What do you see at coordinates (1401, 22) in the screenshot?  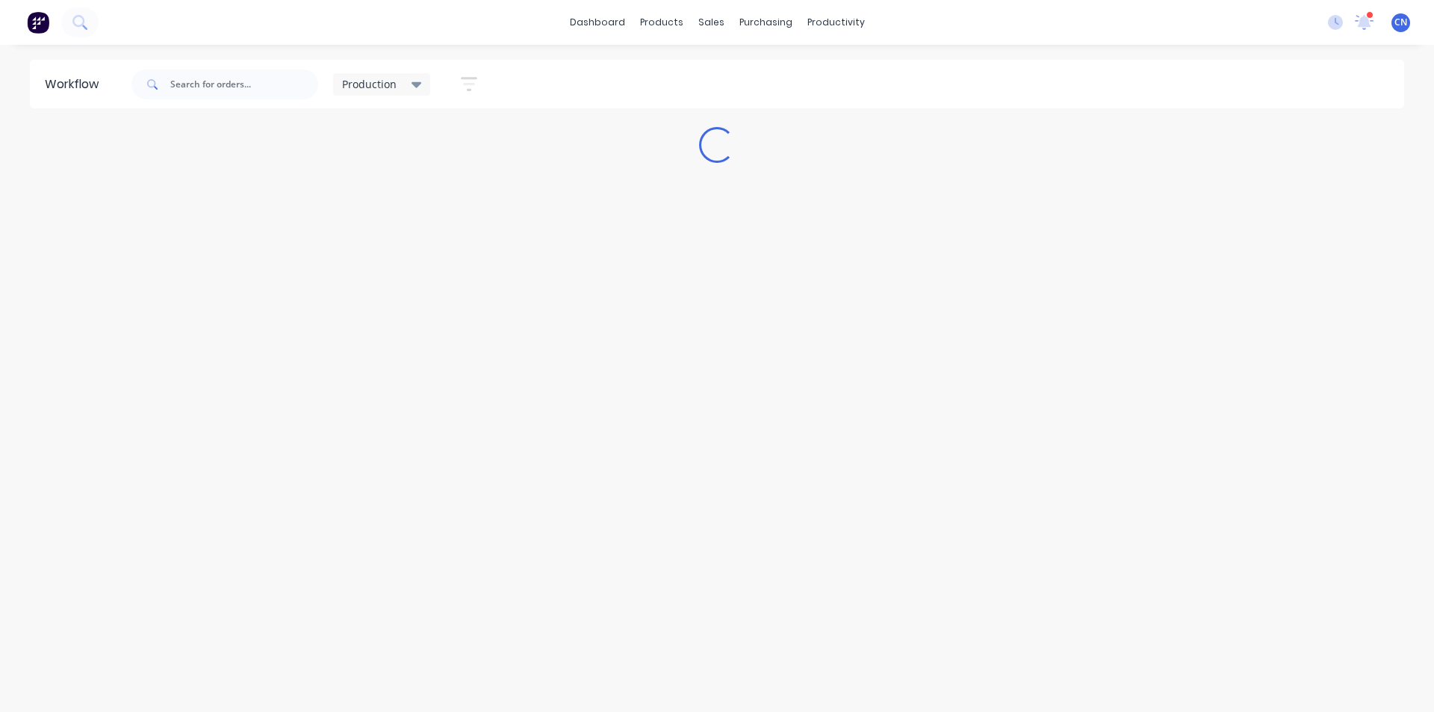 I see `span: CN` at bounding box center [1401, 22].